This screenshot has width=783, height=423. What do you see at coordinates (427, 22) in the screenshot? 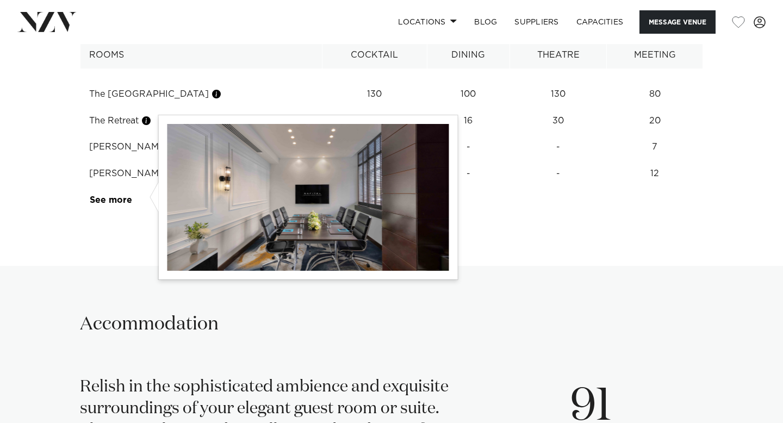
I see `a: Locations` at bounding box center [427, 22].